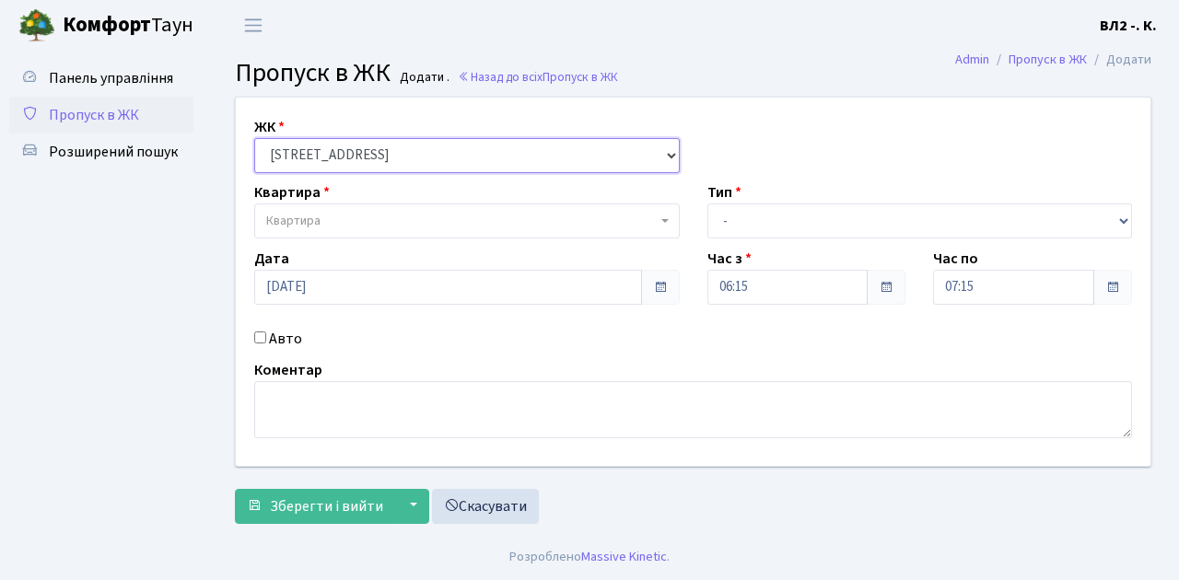  Describe the element at coordinates (293, 221) in the screenshot. I see `span: Квартира` at that location.